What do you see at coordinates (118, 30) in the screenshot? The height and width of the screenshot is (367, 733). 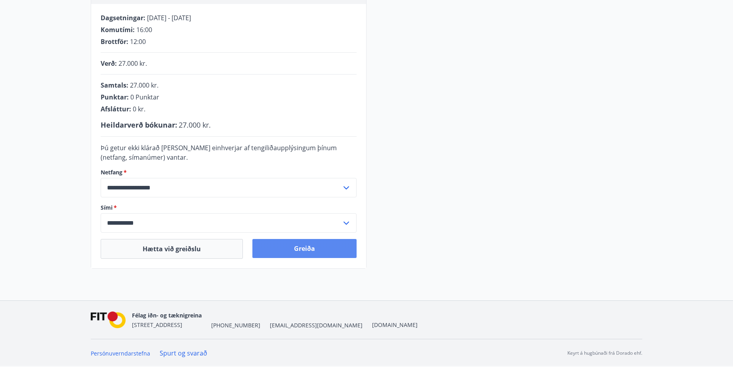 I see `span: Komutími :` at bounding box center [118, 30].